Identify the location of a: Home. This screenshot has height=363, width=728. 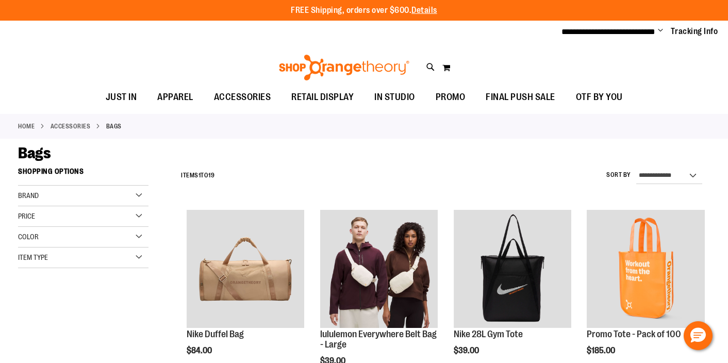
(26, 126).